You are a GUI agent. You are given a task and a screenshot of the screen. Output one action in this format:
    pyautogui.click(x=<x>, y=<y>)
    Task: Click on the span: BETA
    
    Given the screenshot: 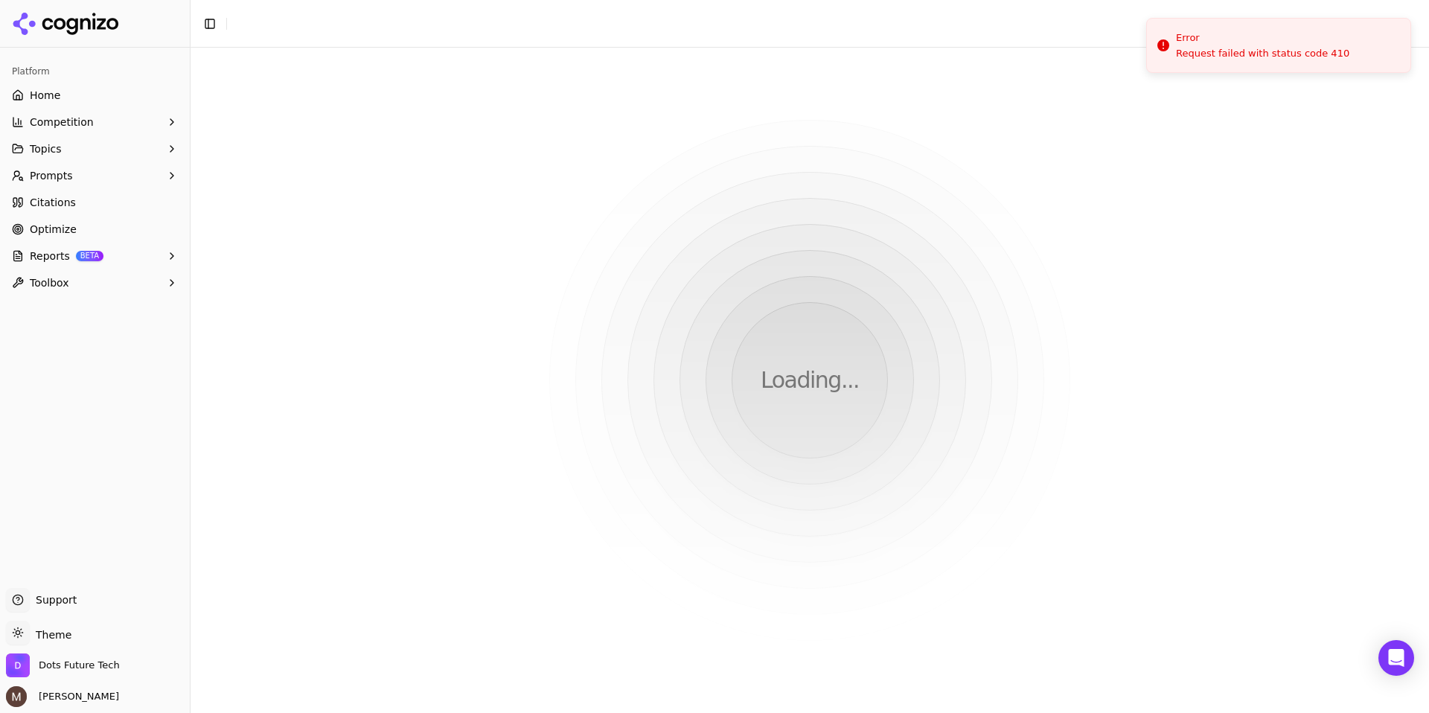 What is the action you would take?
    pyautogui.click(x=89, y=256)
    